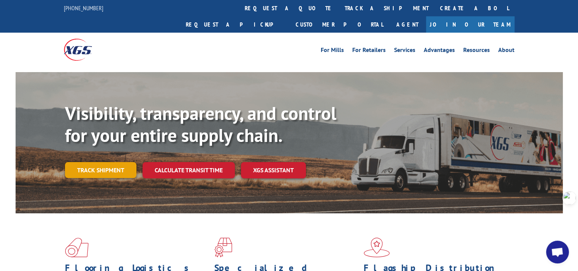 The width and height of the screenshot is (578, 271). I want to click on a: Agent, so click(407, 24).